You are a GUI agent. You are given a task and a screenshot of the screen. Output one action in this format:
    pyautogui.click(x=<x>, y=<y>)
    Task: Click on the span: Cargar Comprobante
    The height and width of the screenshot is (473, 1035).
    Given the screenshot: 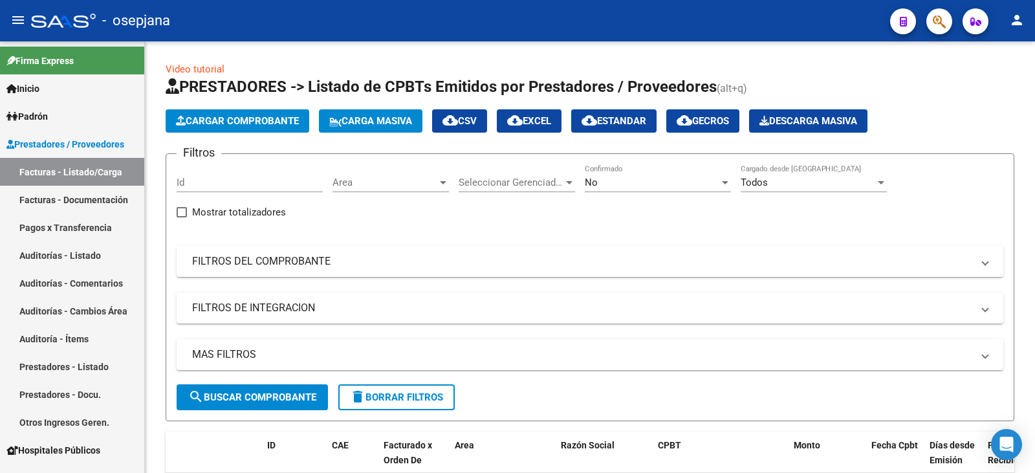 What is the action you would take?
    pyautogui.click(x=237, y=121)
    